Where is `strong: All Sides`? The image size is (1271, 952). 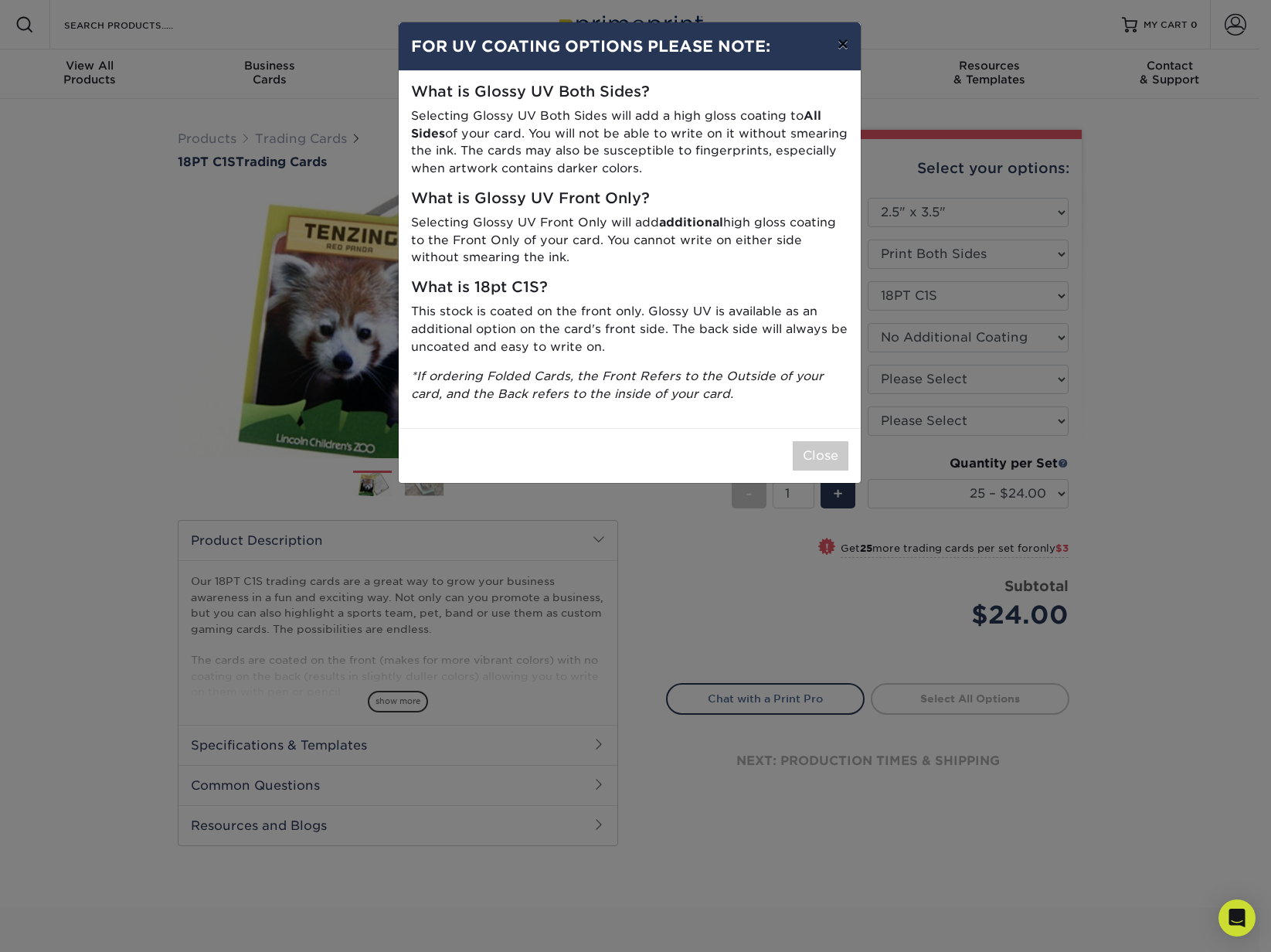
strong: All Sides is located at coordinates (616, 125).